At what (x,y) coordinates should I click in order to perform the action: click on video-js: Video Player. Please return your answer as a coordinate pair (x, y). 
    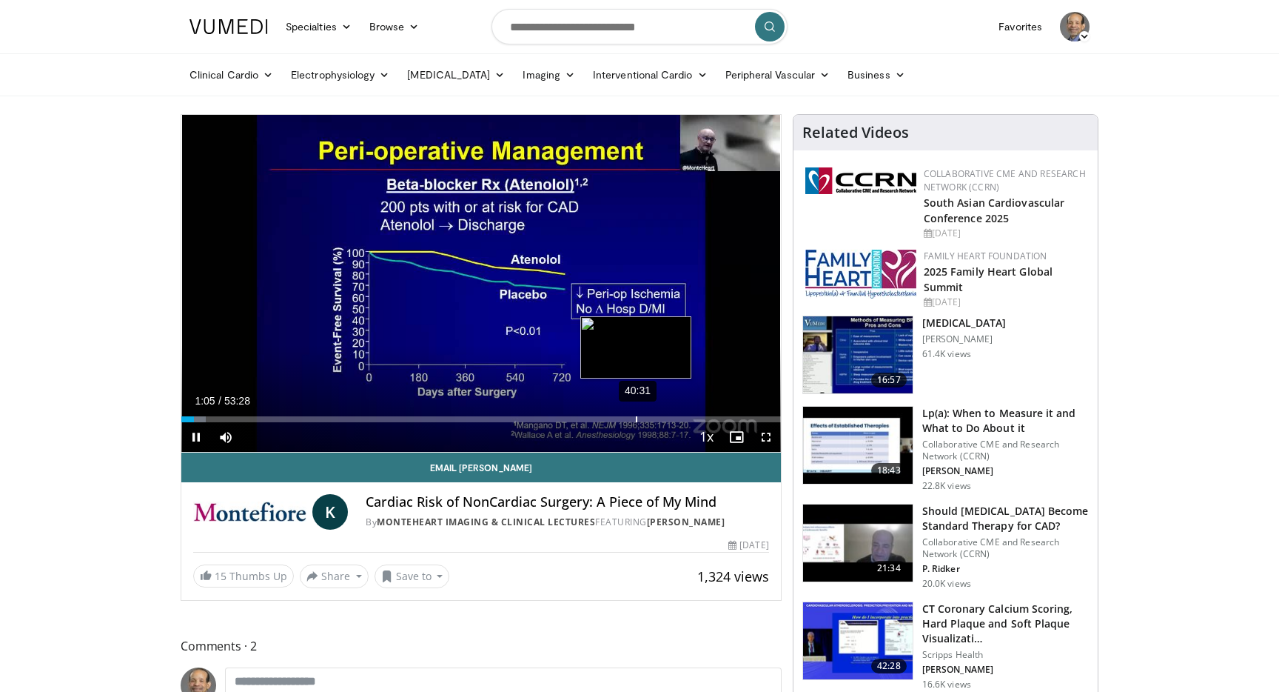
    Looking at the image, I should click on (481, 284).